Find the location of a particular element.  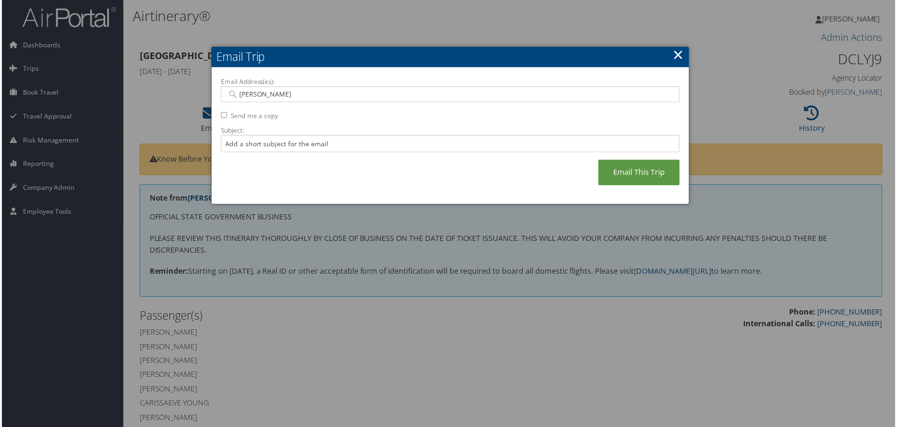

label: Subject: is located at coordinates (450, 131).